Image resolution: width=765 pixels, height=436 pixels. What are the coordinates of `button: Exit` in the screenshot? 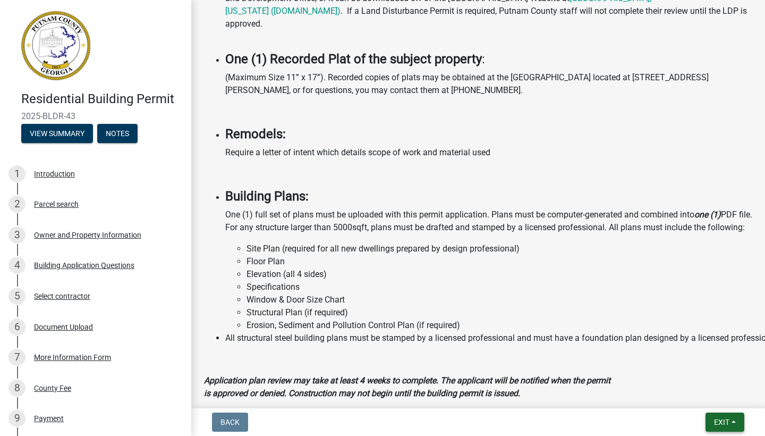 It's located at (724, 422).